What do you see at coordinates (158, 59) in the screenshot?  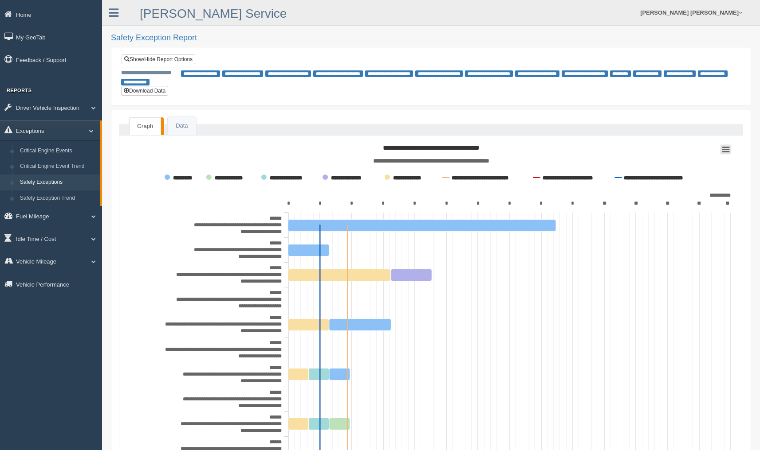 I see `a: Show/Hide Report Options` at bounding box center [158, 59].